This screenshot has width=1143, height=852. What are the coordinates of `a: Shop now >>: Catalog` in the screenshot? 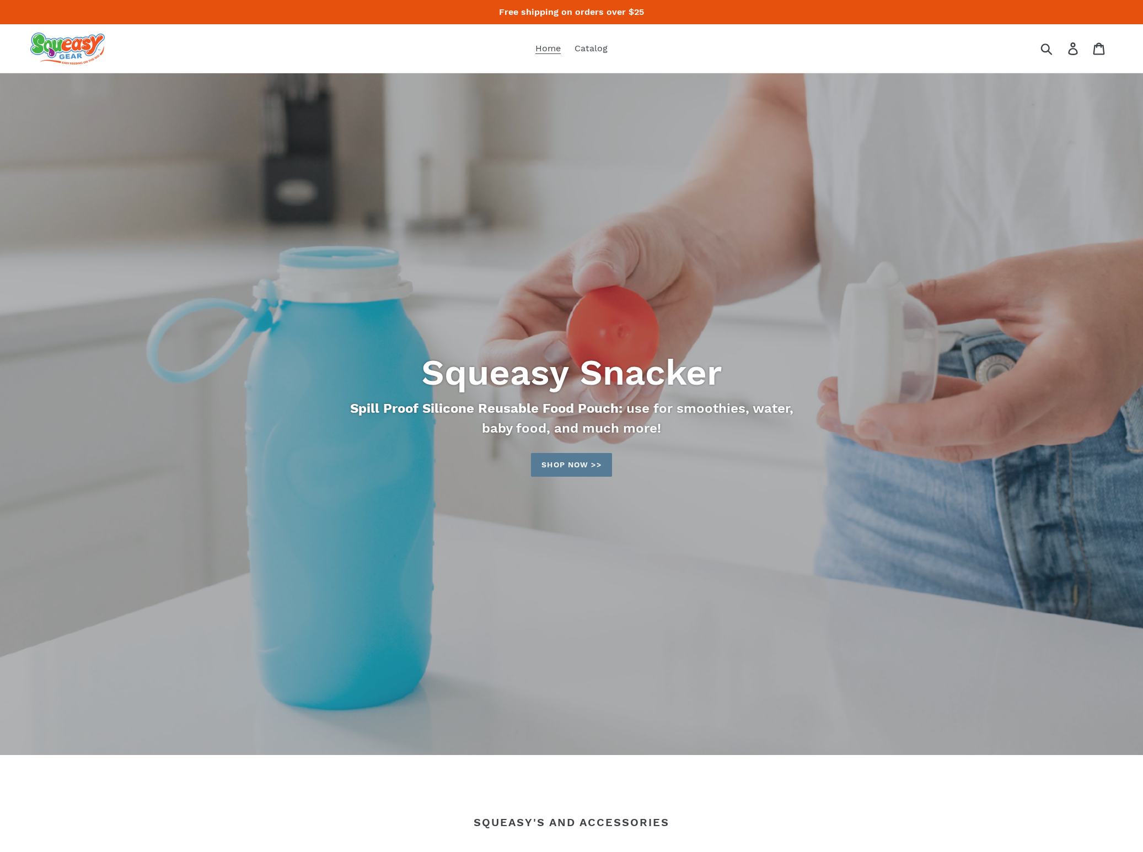 It's located at (571, 465).